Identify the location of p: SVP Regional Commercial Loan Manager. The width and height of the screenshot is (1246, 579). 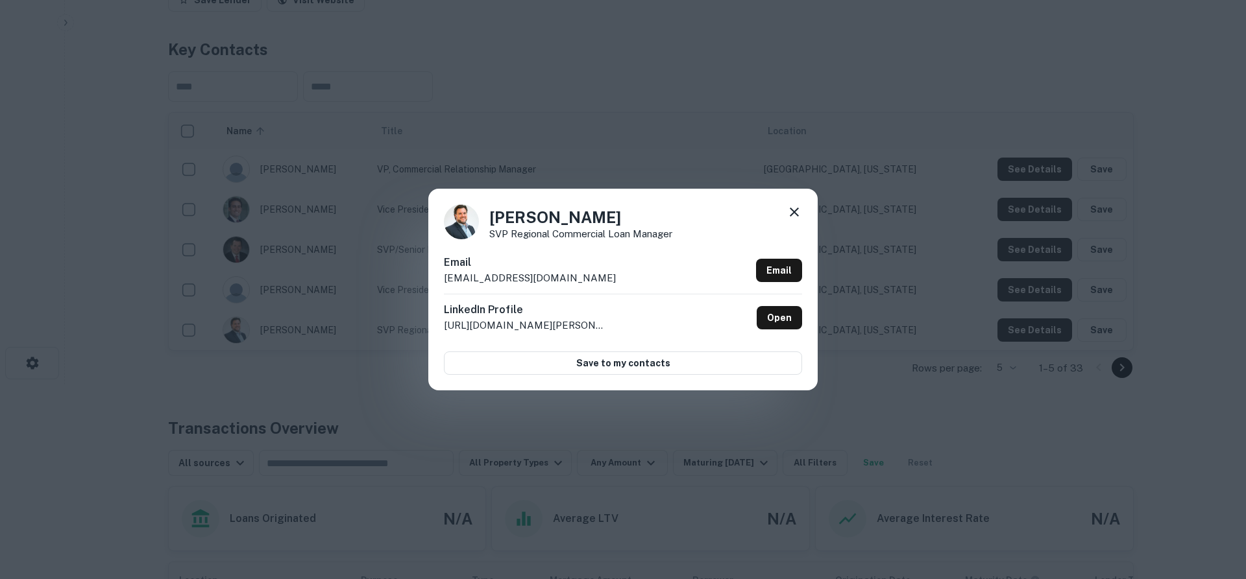
(581, 234).